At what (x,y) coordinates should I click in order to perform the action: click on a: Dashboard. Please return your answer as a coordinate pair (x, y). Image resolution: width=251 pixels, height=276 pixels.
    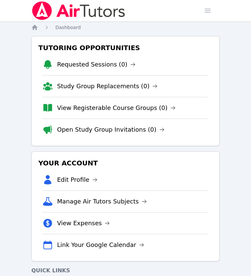
    Looking at the image, I should click on (68, 27).